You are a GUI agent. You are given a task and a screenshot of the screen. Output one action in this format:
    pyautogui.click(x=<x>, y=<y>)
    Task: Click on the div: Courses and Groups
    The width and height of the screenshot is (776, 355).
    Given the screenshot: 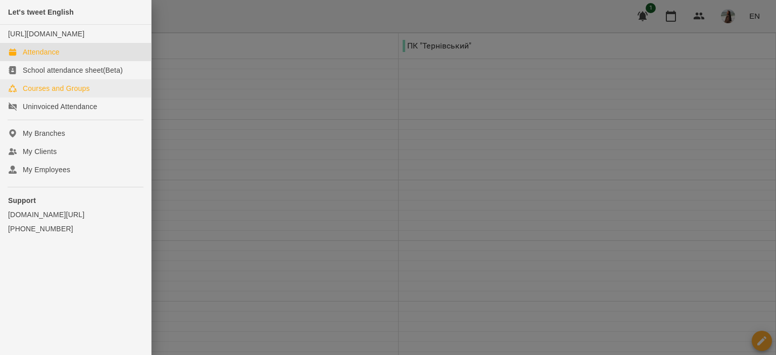 What is the action you would take?
    pyautogui.click(x=56, y=88)
    